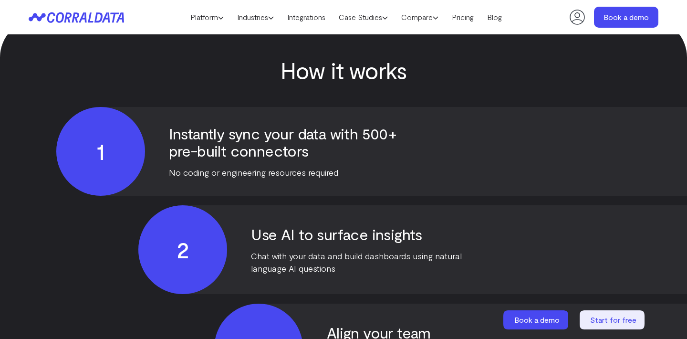 Image resolution: width=687 pixels, height=339 pixels. What do you see at coordinates (365, 234) in the screenshot?
I see `h4: Use AI to surface insights` at bounding box center [365, 234].